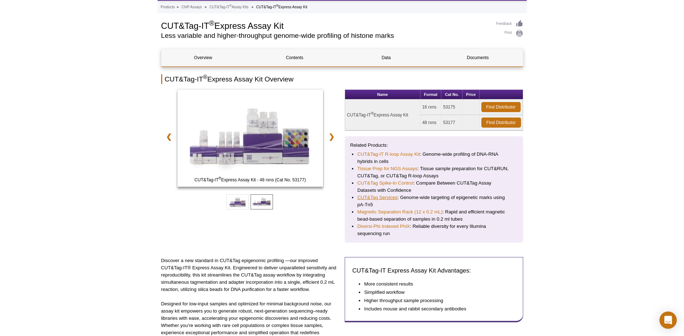 Image resolution: width=684 pixels, height=336 pixels. I want to click on th: Price, so click(471, 94).